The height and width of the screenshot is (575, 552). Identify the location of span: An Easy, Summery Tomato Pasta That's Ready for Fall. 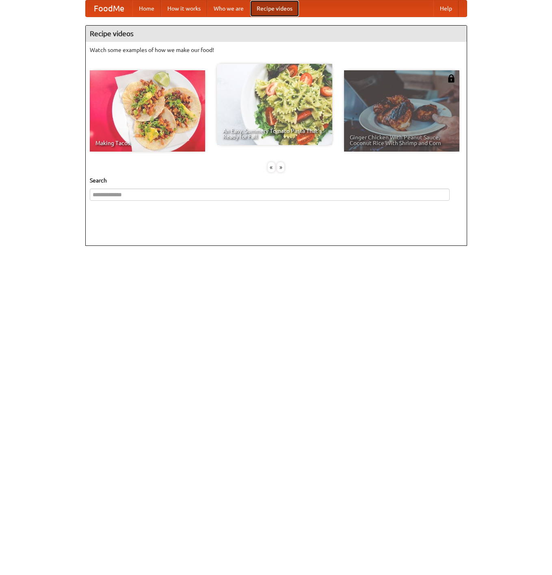
(274, 134).